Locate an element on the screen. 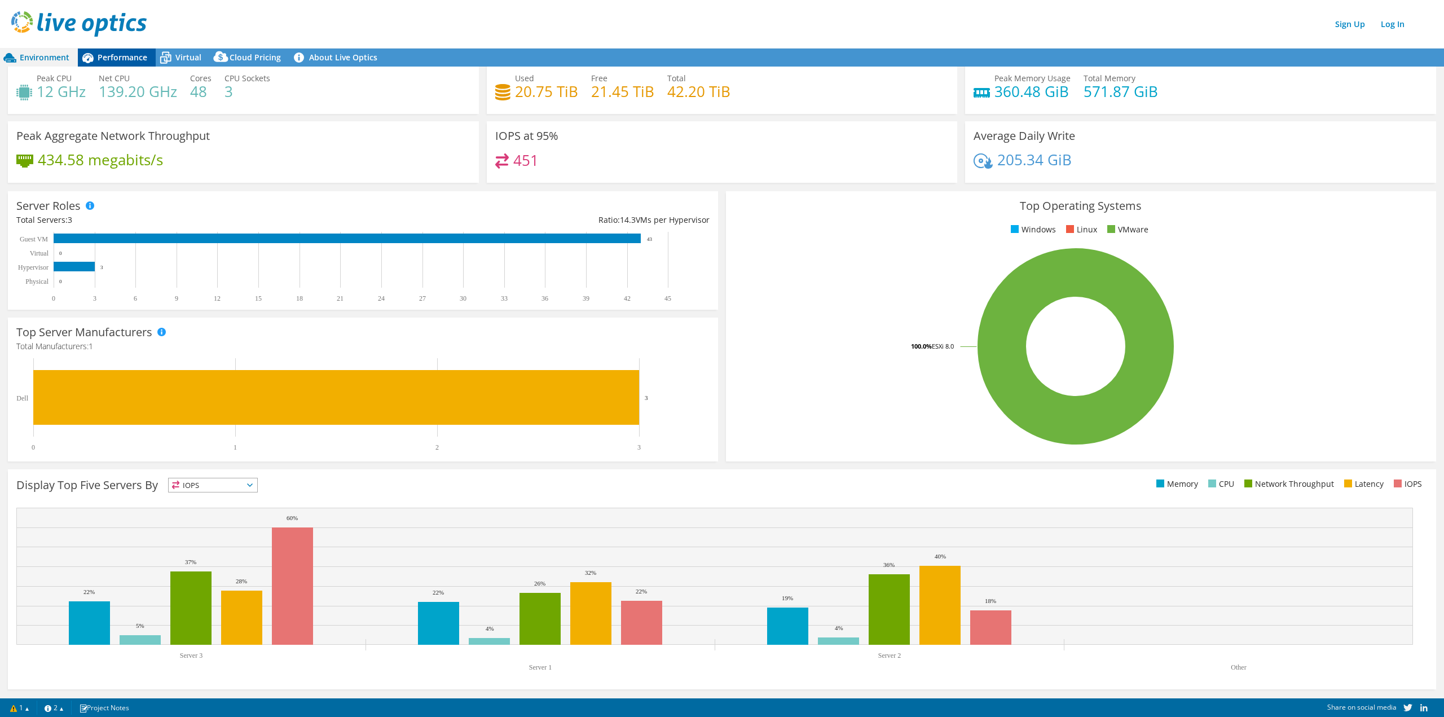 This screenshot has height=717, width=1444. span: 1 is located at coordinates (91, 346).